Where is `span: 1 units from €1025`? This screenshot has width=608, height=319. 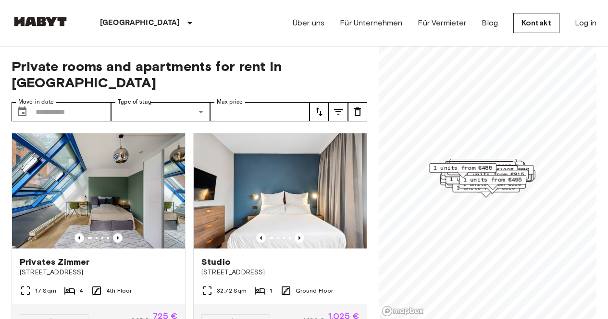
span: 1 units from €1025 is located at coordinates (482, 171).